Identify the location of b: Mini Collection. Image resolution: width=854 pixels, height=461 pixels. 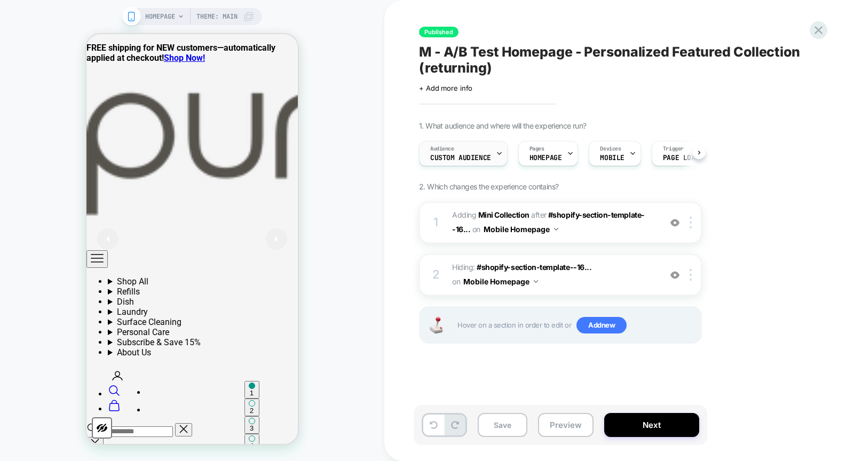
(504, 215).